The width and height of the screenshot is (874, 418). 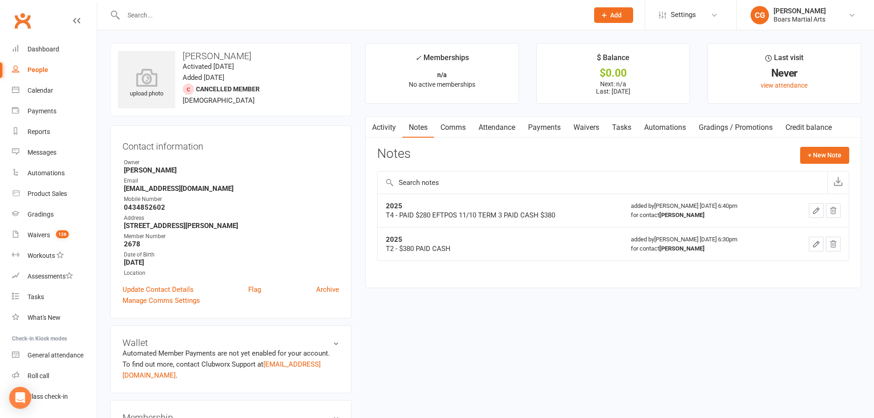 What do you see at coordinates (46, 173) in the screenshot?
I see `div: Automations` at bounding box center [46, 173].